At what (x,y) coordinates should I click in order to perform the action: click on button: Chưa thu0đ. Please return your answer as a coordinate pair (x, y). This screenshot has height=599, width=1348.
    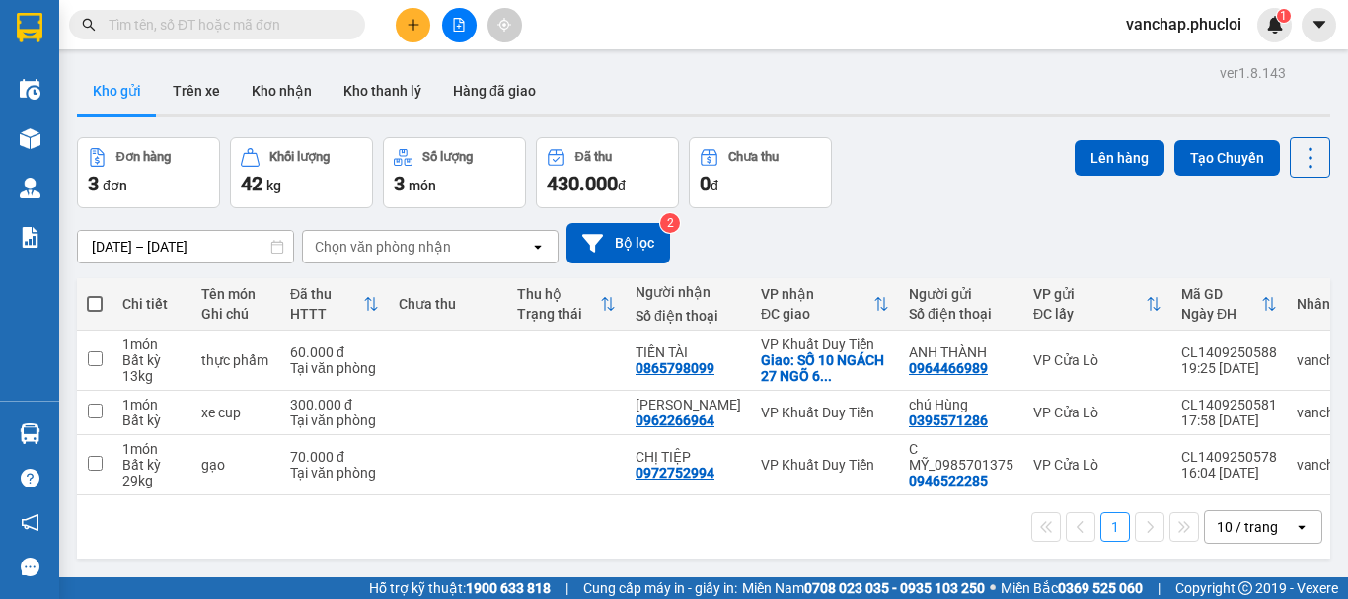
    Looking at the image, I should click on (760, 173).